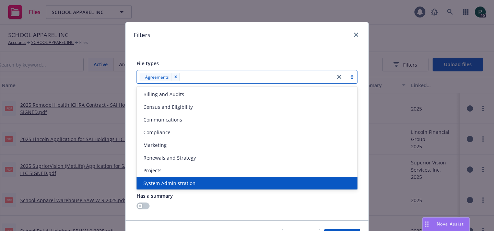  I want to click on button: Nova Assist, so click(446, 224).